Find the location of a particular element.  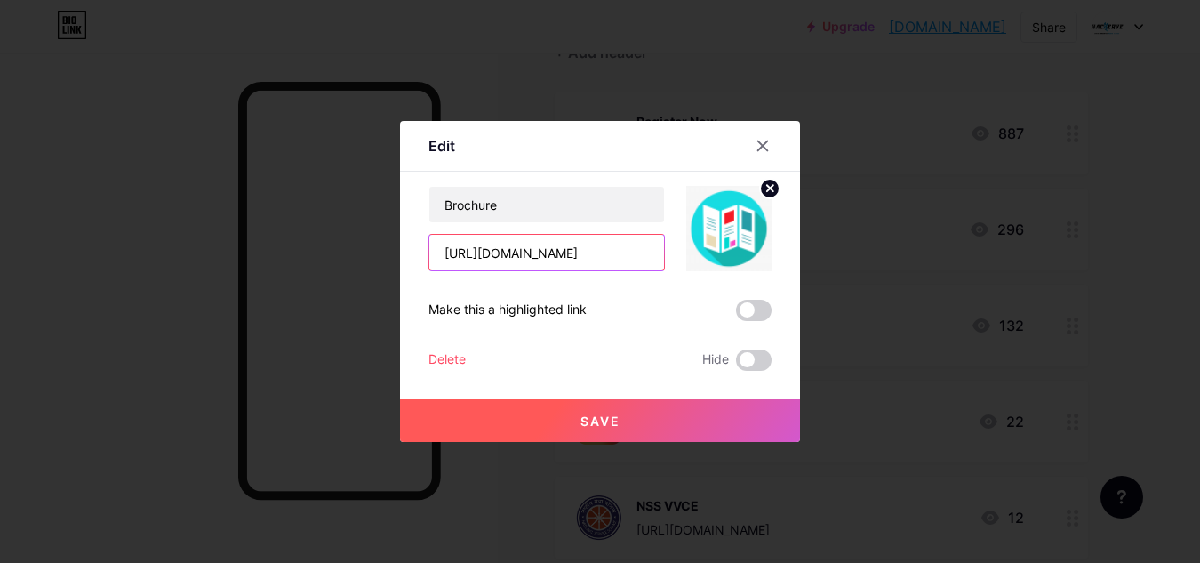

span: Hide is located at coordinates (715, 360).